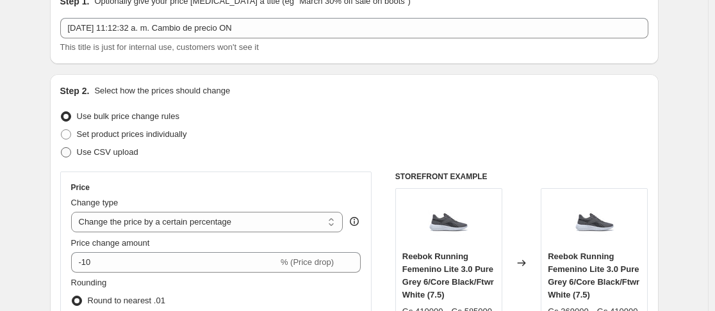 The width and height of the screenshot is (715, 311). Describe the element at coordinates (110, 243) in the screenshot. I see `span: Price change amount` at that location.